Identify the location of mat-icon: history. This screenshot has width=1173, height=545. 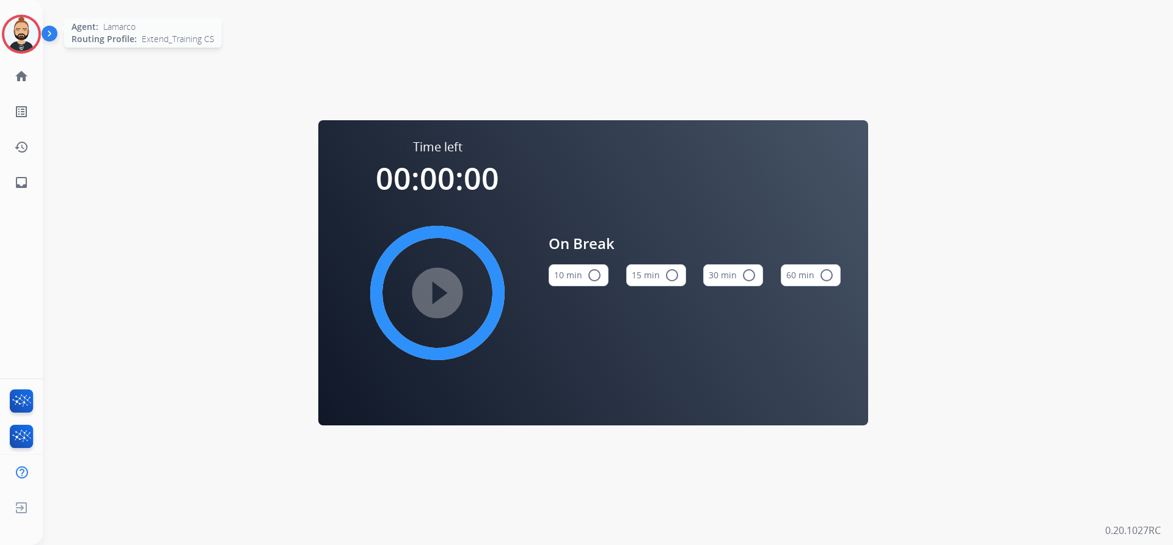
(21, 147).